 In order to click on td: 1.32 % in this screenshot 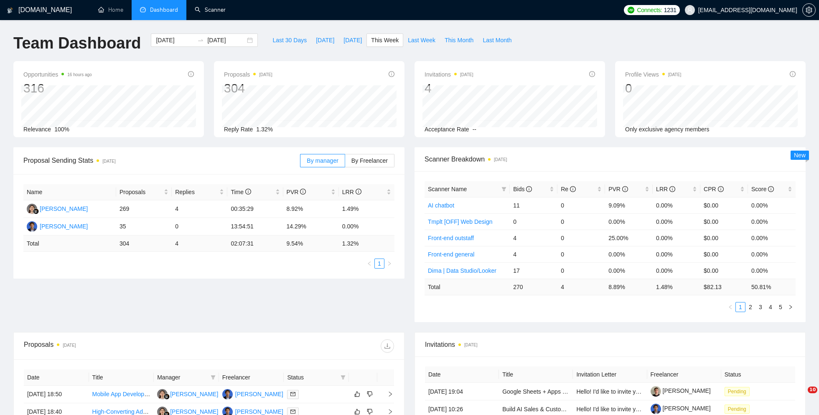, I will do `click(366, 243)`.